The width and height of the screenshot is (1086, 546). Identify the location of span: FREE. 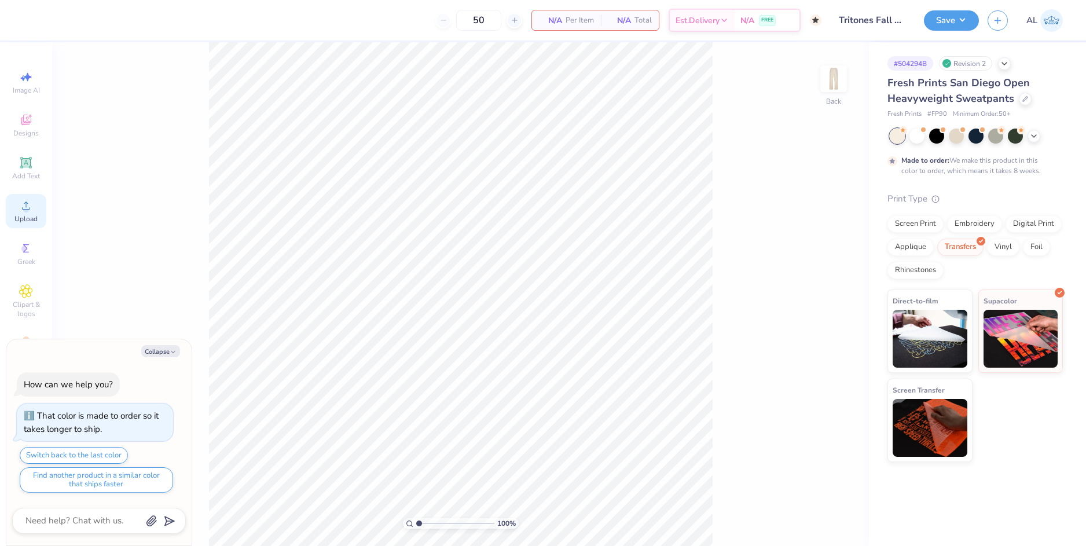
(767, 20).